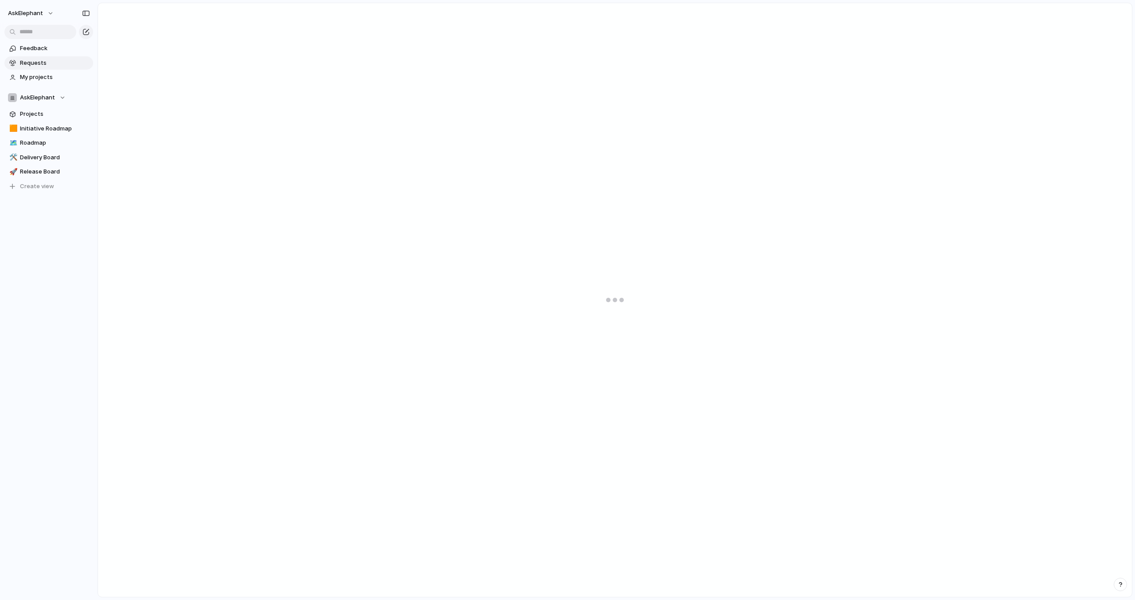  Describe the element at coordinates (49, 186) in the screenshot. I see `button: Create view` at that location.